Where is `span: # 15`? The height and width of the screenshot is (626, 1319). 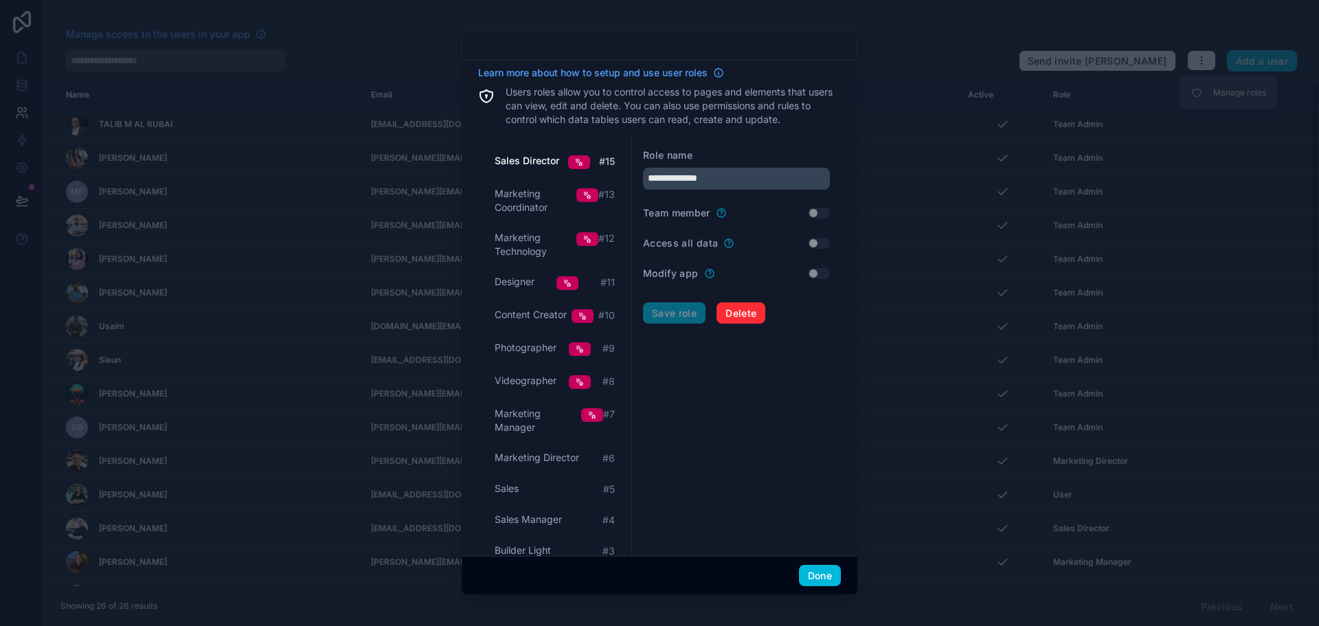
span: # 15 is located at coordinates (606, 161).